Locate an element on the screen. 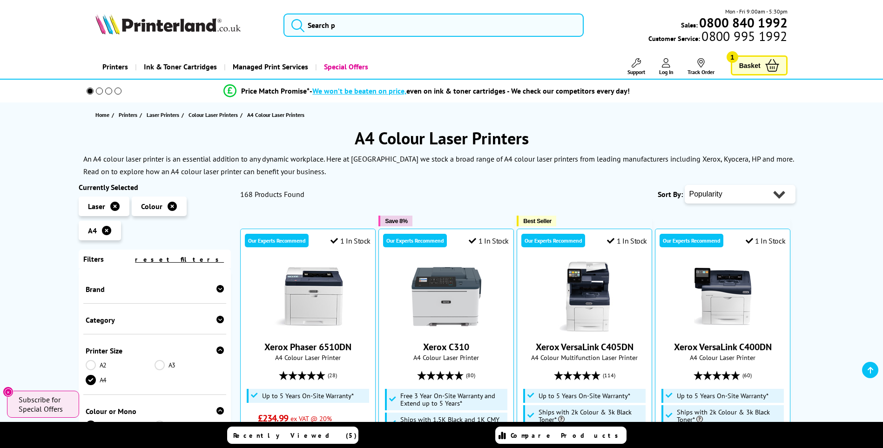 The width and height of the screenshot is (883, 448). a: Ink & Toner Cartridges is located at coordinates (179, 67).